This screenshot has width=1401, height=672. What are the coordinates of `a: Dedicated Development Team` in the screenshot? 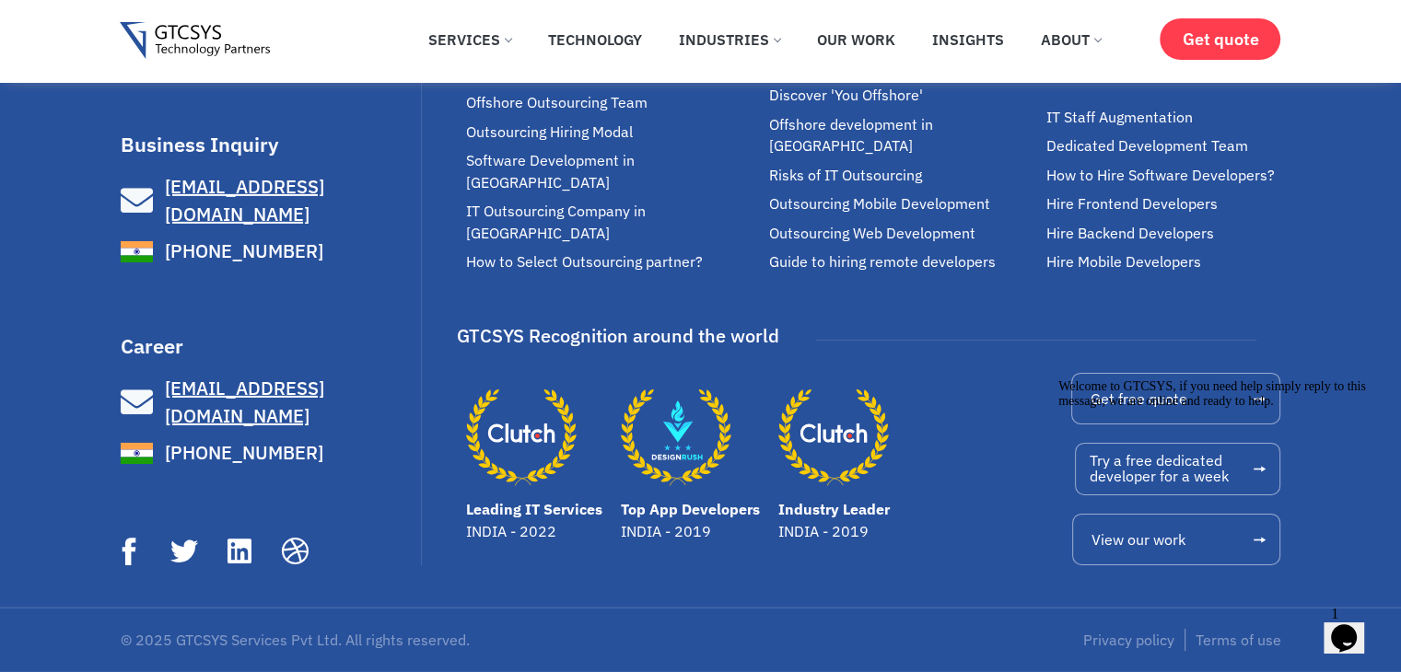 It's located at (1168, 146).